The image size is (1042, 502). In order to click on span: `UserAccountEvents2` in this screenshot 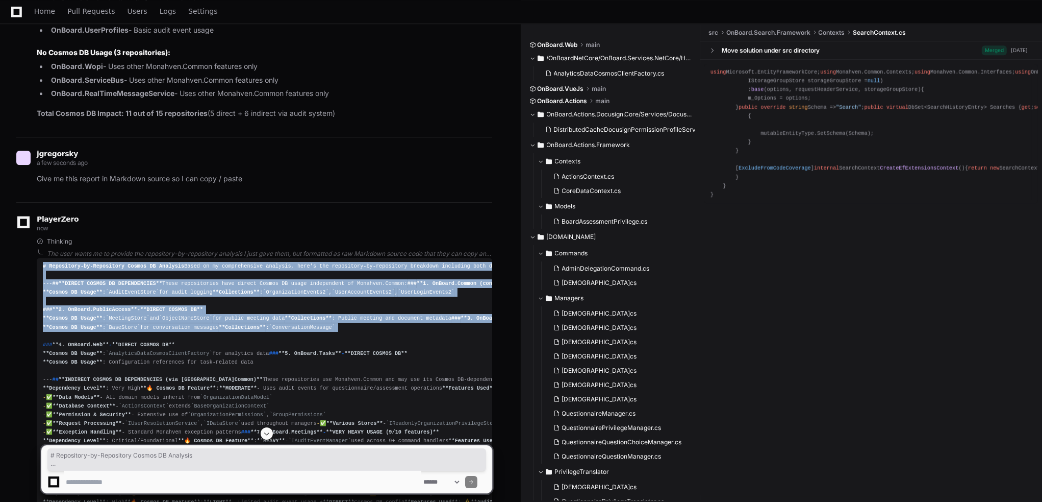, I will do `click(363, 292)`.